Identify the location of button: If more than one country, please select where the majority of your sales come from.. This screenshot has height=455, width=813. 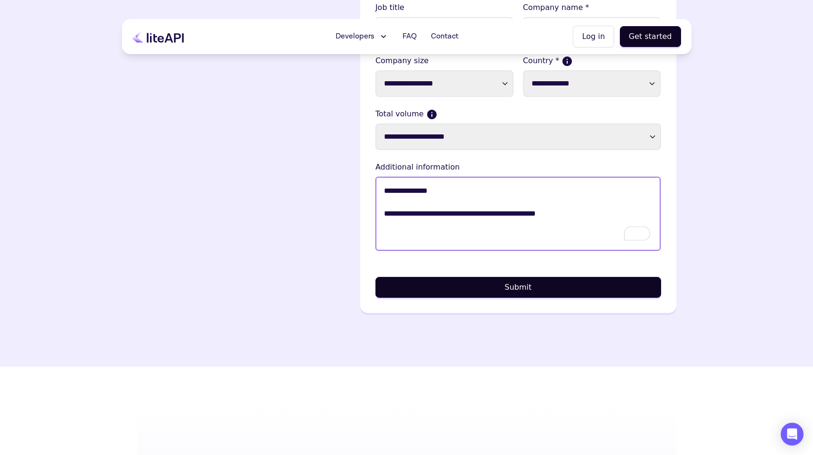
(567, 61).